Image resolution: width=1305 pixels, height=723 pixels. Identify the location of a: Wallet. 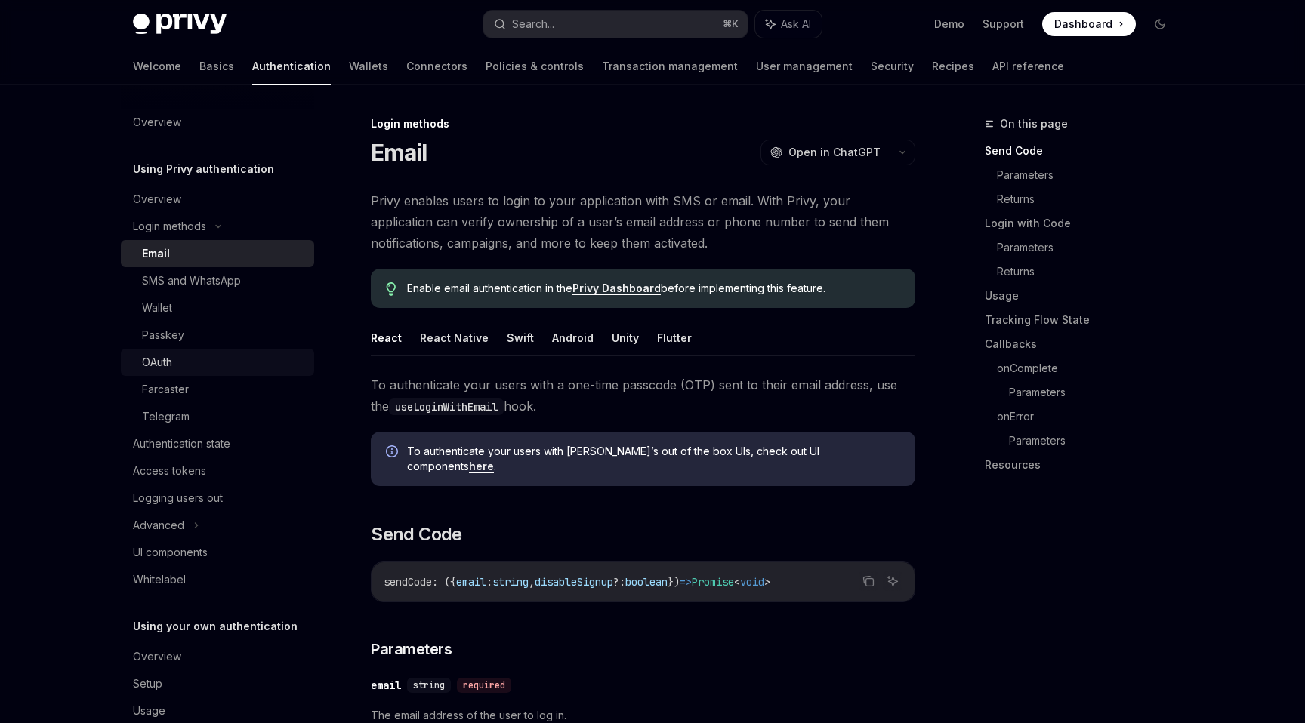
(217, 308).